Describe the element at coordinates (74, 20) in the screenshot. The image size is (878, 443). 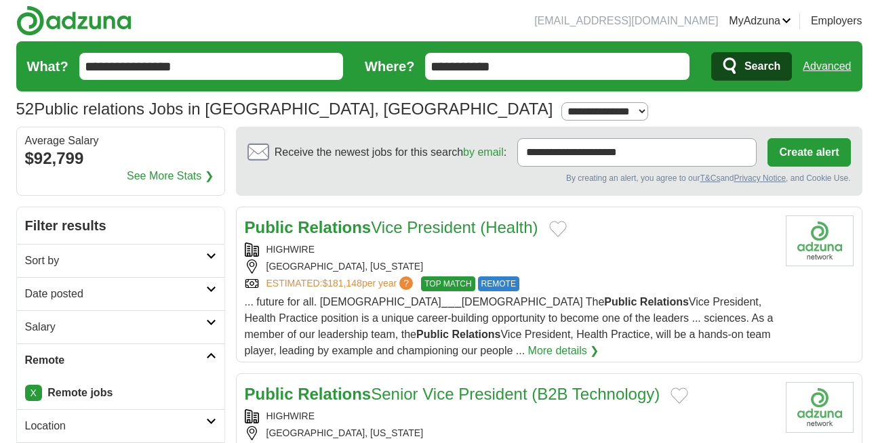
I see `img: Adzuna logo` at that location.